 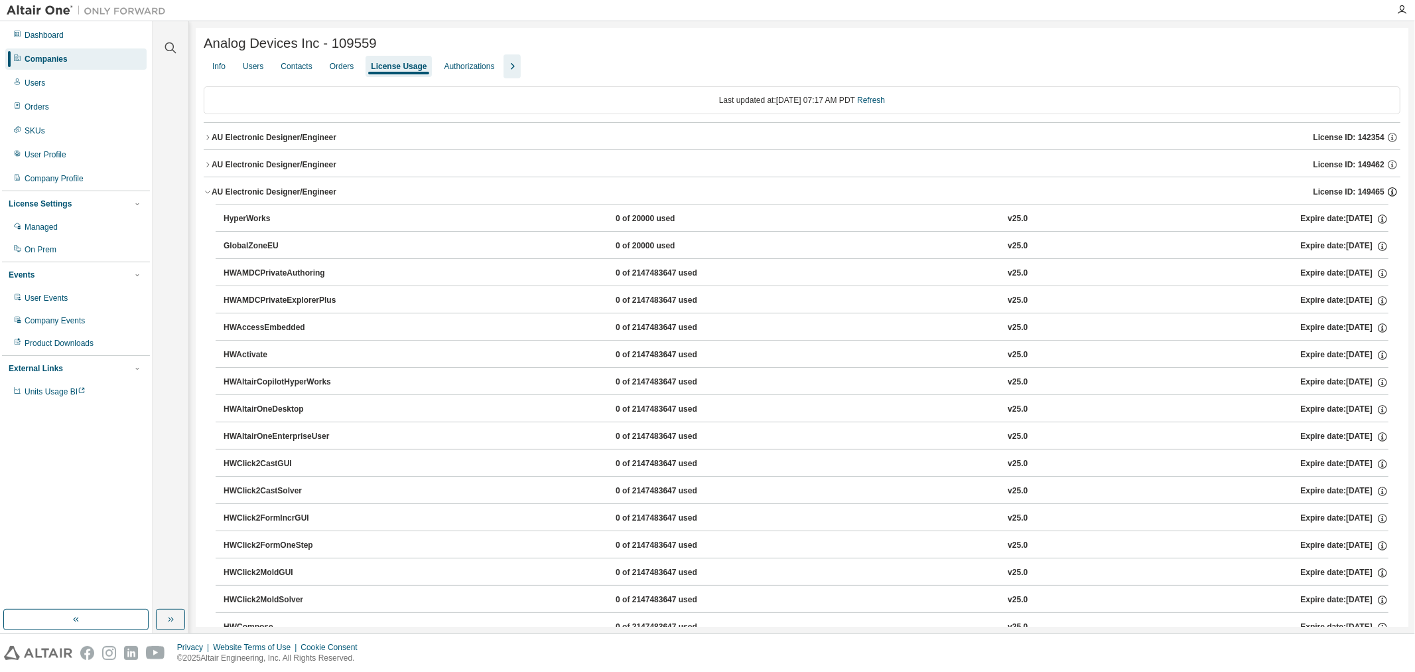 What do you see at coordinates (257, 647) in the screenshot?
I see `div: Website Terms of Use` at bounding box center [257, 647].